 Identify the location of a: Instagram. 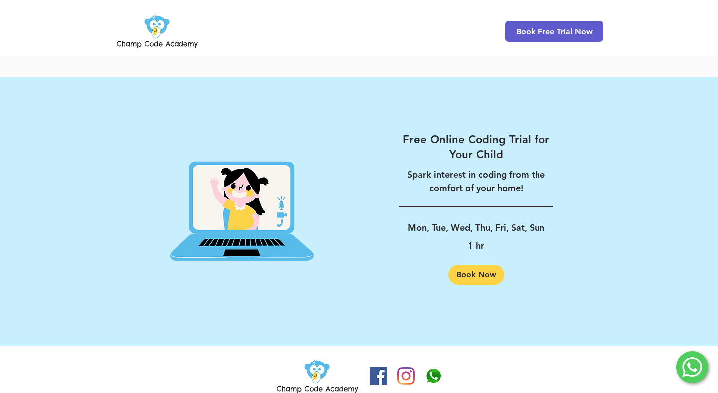
(406, 375).